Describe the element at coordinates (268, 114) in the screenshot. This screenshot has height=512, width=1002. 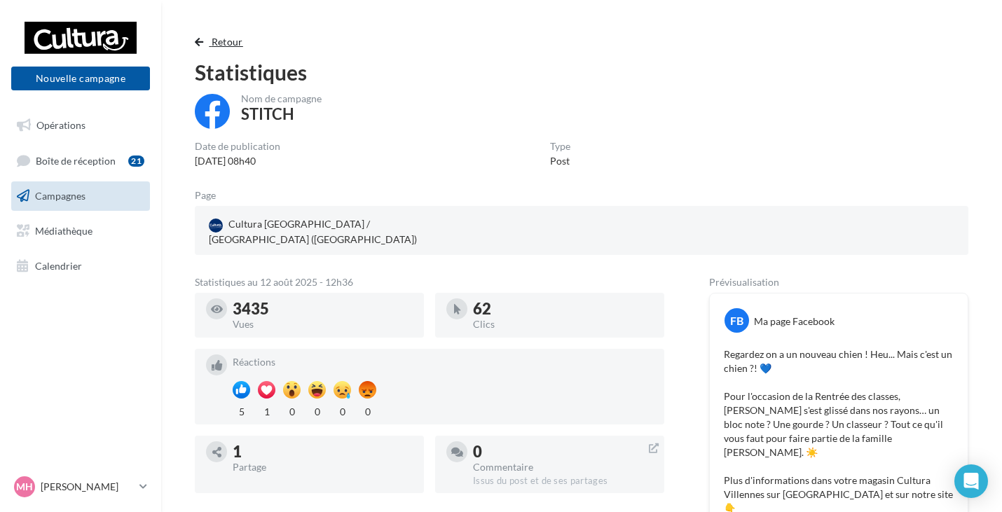
I see `div: STITCH` at that location.